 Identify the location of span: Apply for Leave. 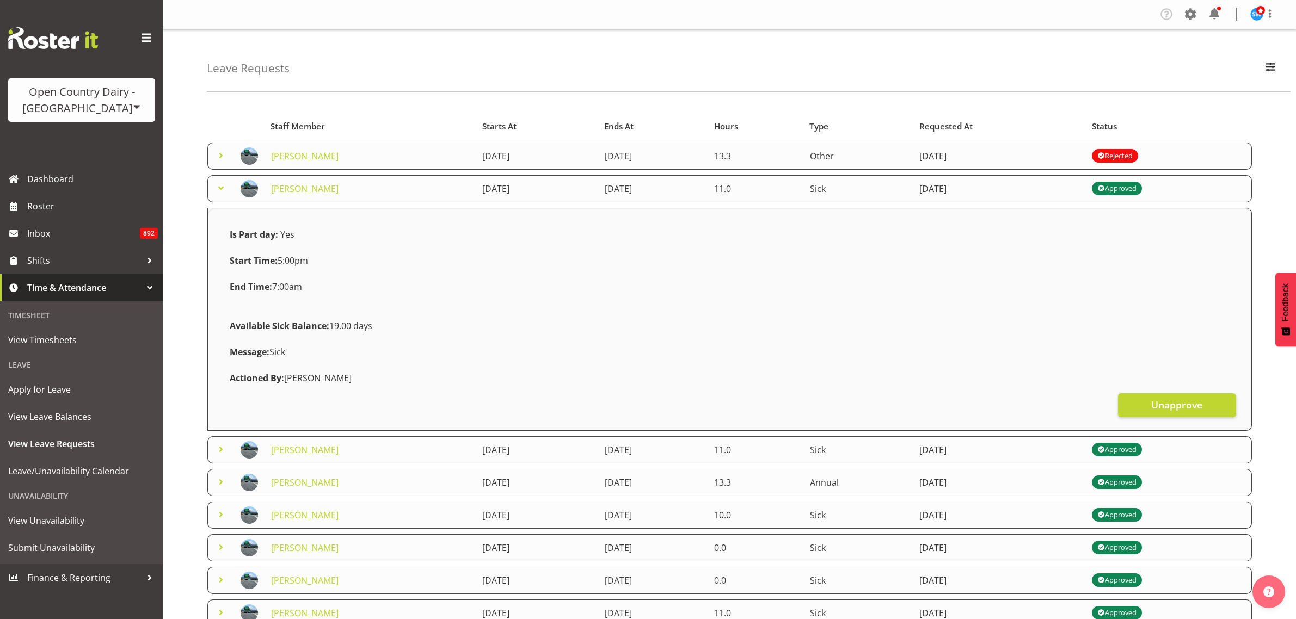
(82, 390).